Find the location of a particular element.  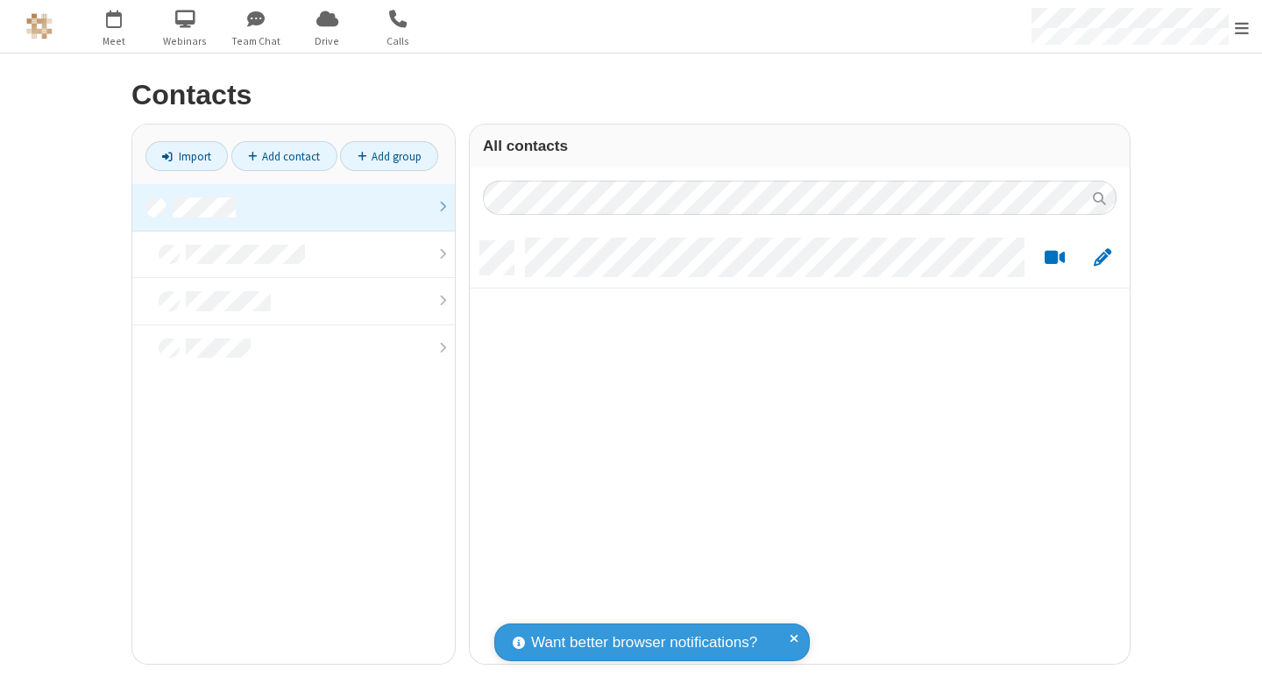

span: Drive is located at coordinates (327, 41).